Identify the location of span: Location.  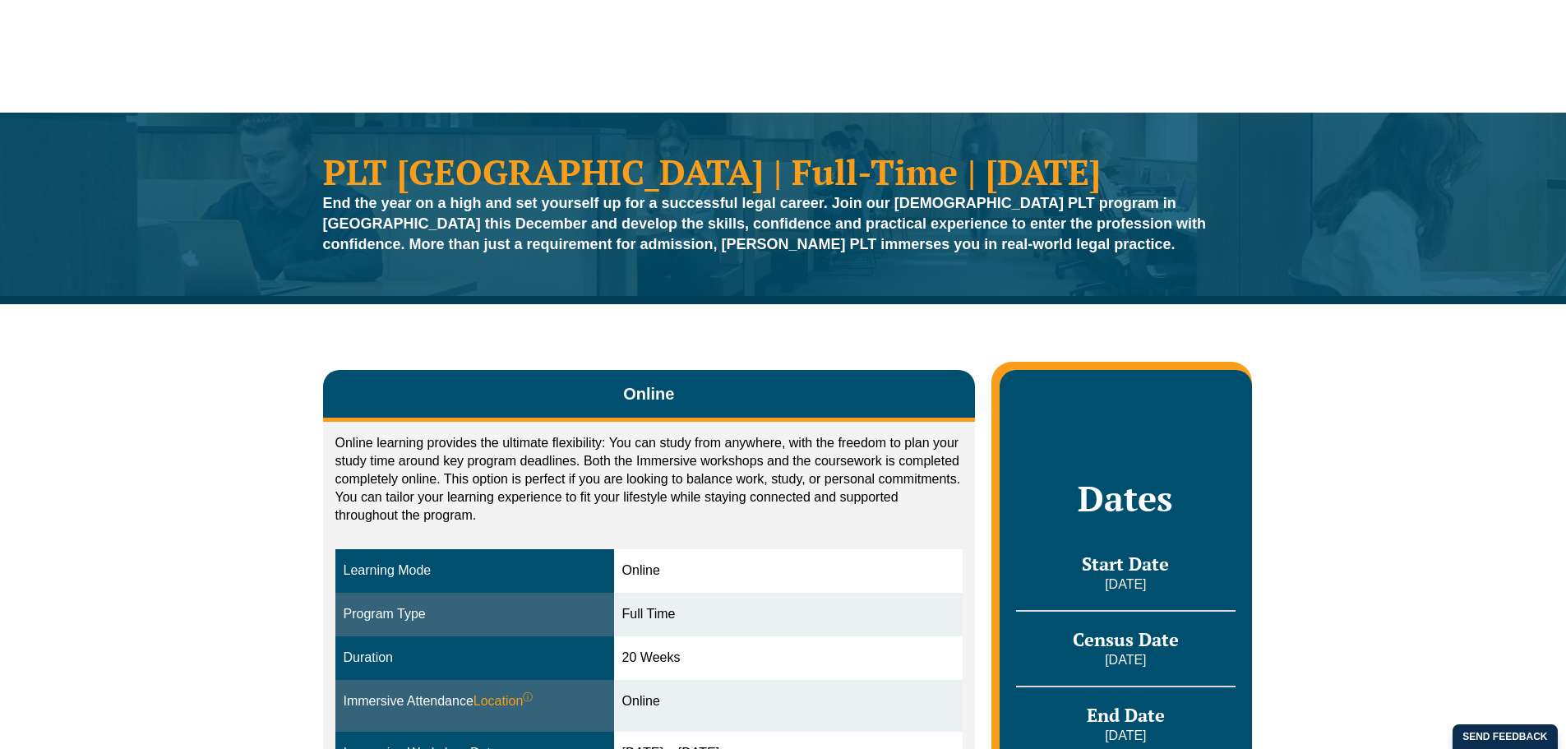
(503, 701).